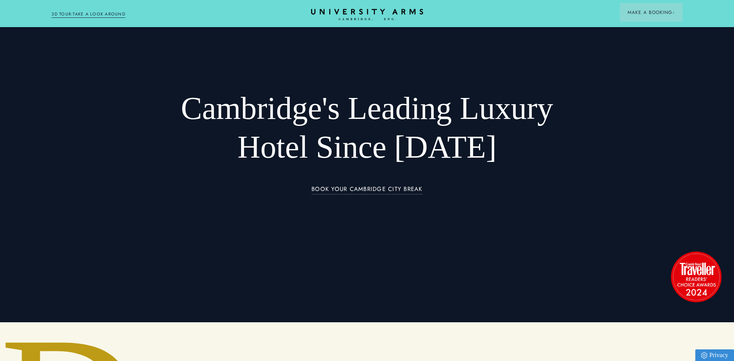  What do you see at coordinates (367, 190) in the screenshot?
I see `a: BOOK YOUR CAMBRIDGE CITY BREAK` at bounding box center [367, 190].